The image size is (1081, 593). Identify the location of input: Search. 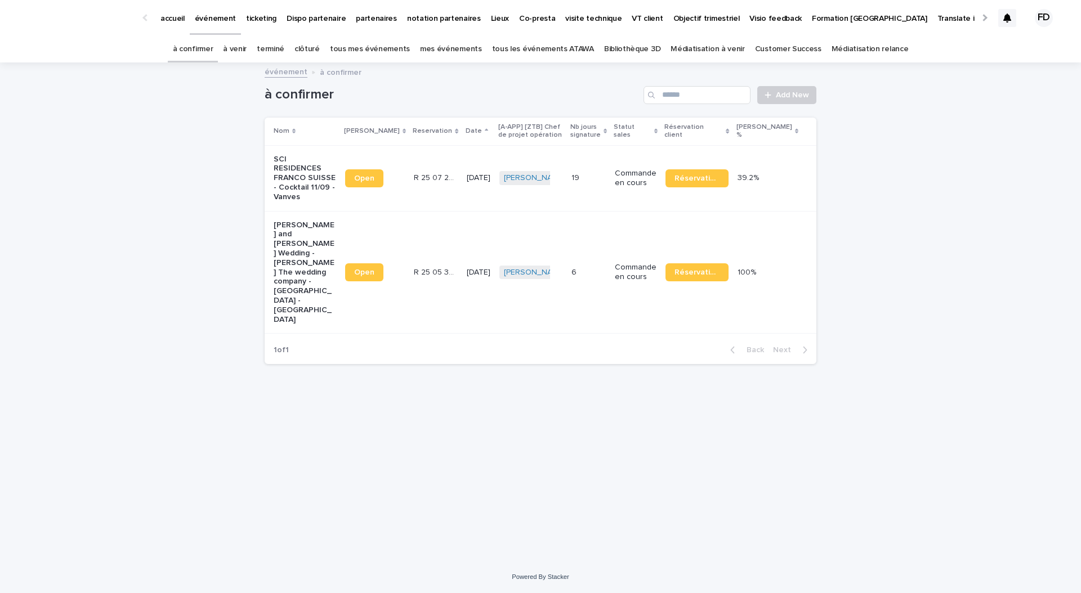
(697, 95).